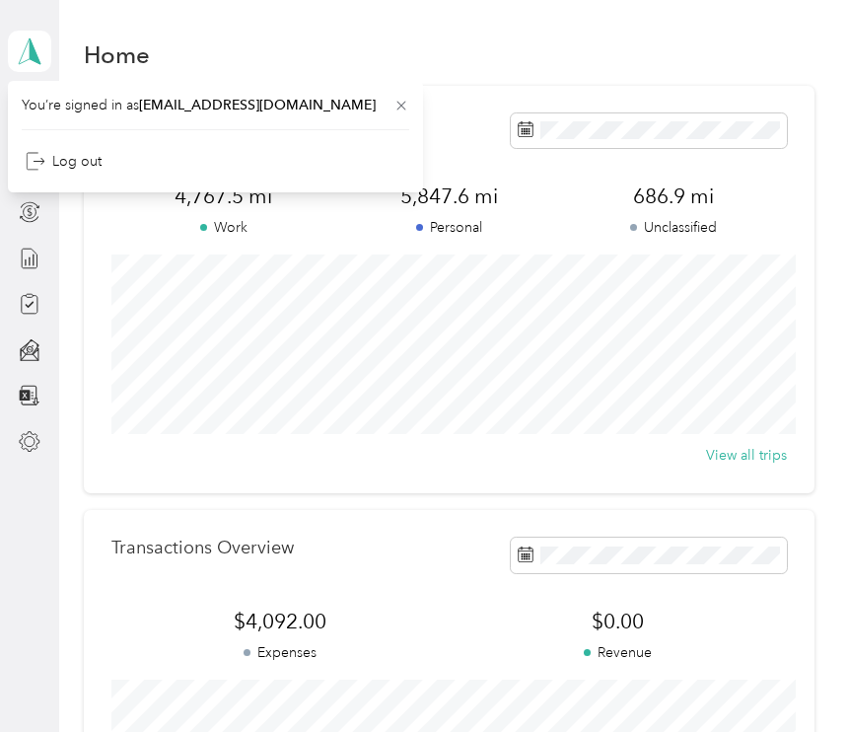 This screenshot has width=848, height=733. I want to click on div: Log out, so click(63, 162).